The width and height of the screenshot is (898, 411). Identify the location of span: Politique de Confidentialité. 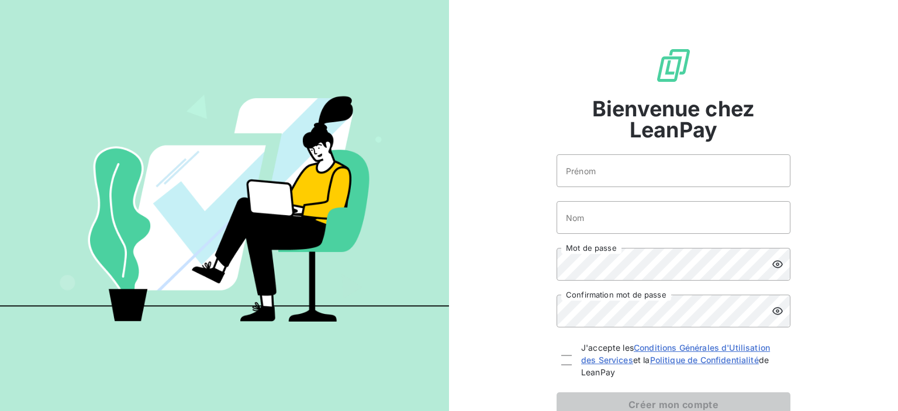
(705, 360).